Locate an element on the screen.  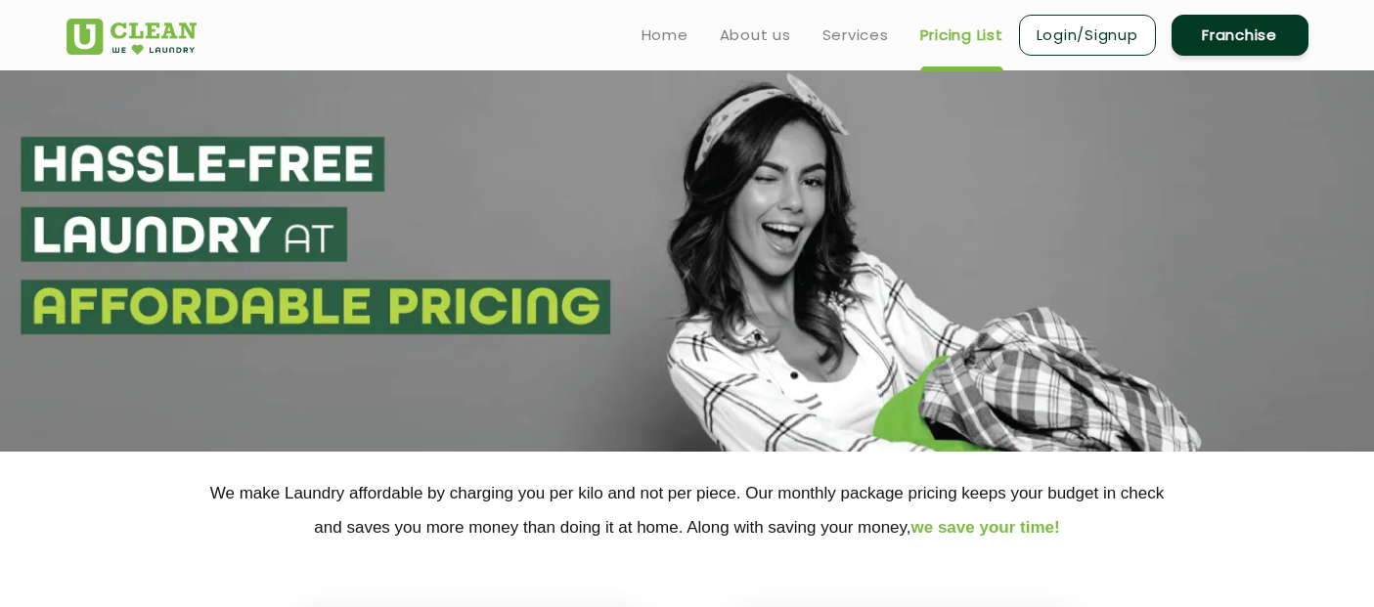
a: About us is located at coordinates (755, 35).